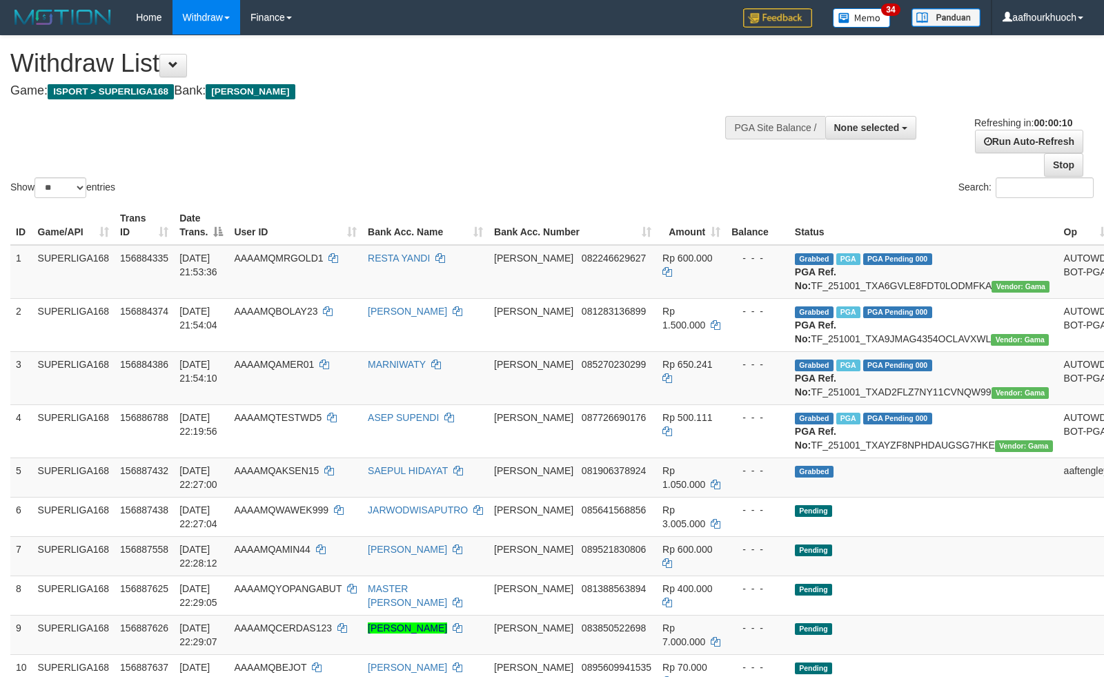 This screenshot has width=1104, height=677. Describe the element at coordinates (924, 225) in the screenshot. I see `th: Status` at that location.